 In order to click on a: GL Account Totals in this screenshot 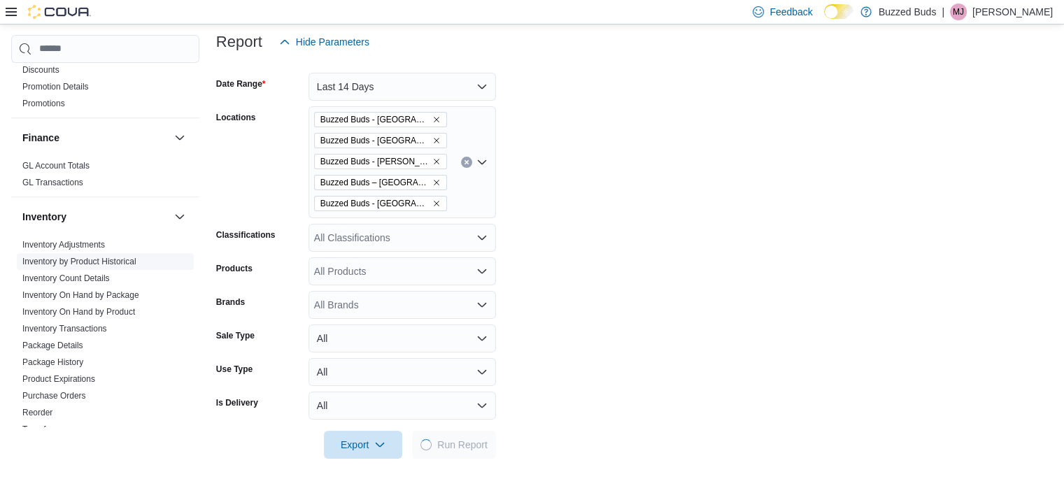, I will do `click(56, 166)`.